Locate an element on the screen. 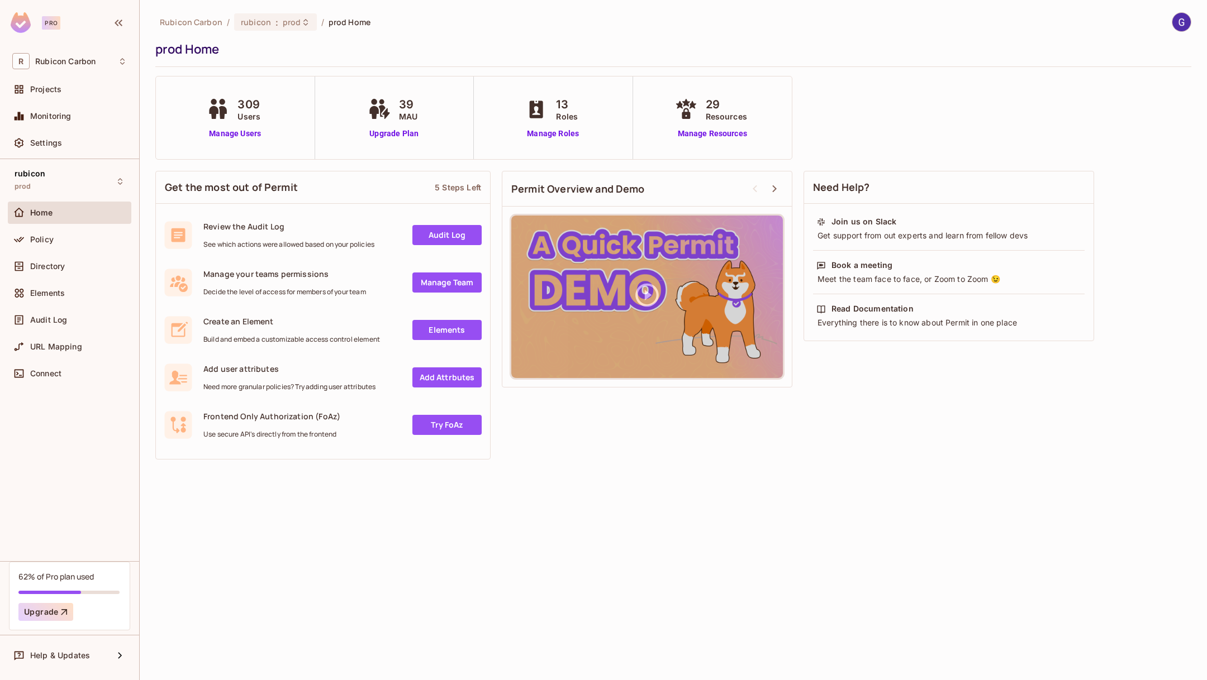  a: Manage Team is located at coordinates (447, 283).